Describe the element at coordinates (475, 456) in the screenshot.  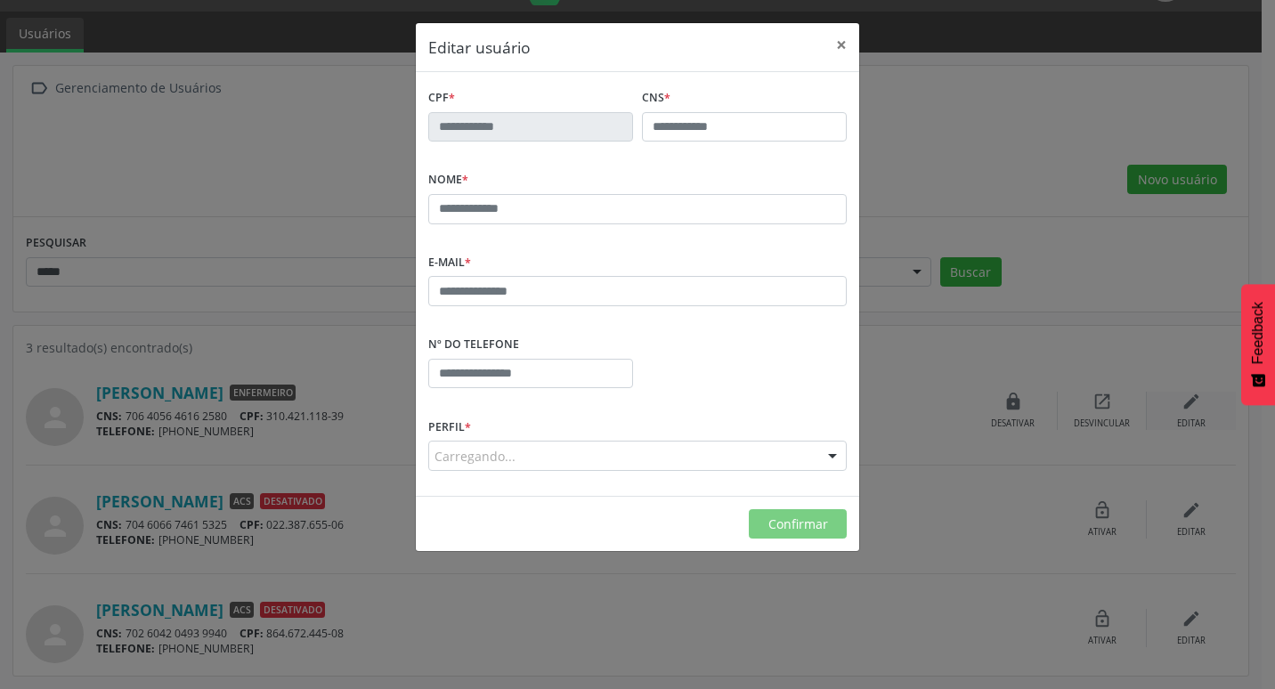
I see `span: Carregando...` at that location.